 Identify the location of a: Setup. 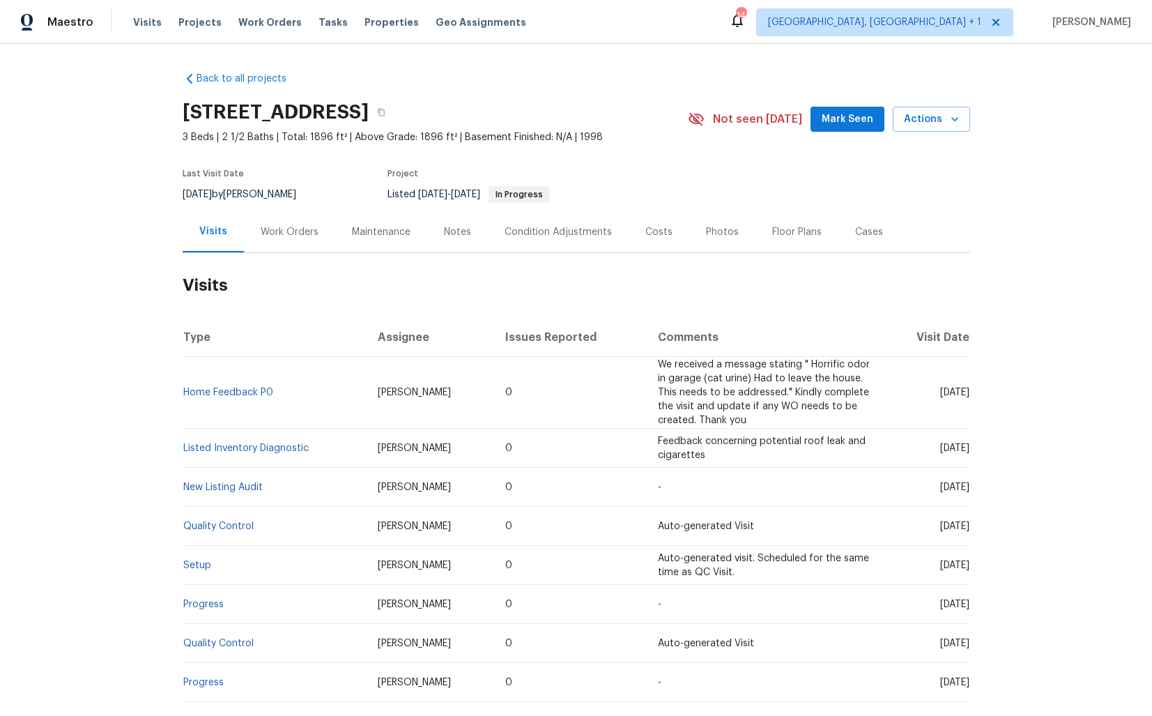
(197, 565).